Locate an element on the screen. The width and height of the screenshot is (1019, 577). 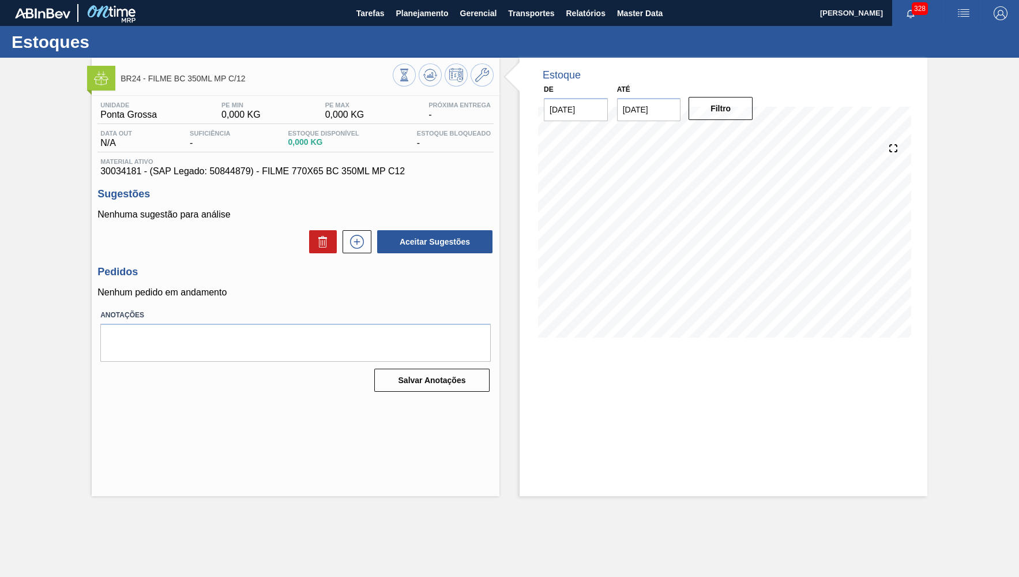
span: Tarefas is located at coordinates (370, 13).